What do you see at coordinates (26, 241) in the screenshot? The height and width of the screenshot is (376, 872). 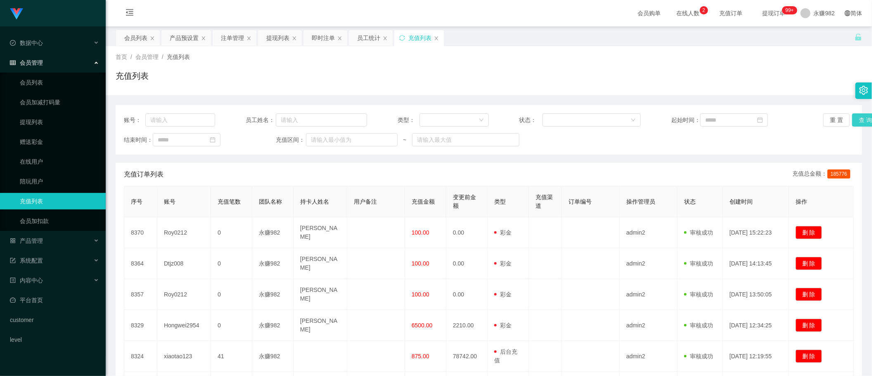 I see `span: 产品管理` at bounding box center [26, 241].